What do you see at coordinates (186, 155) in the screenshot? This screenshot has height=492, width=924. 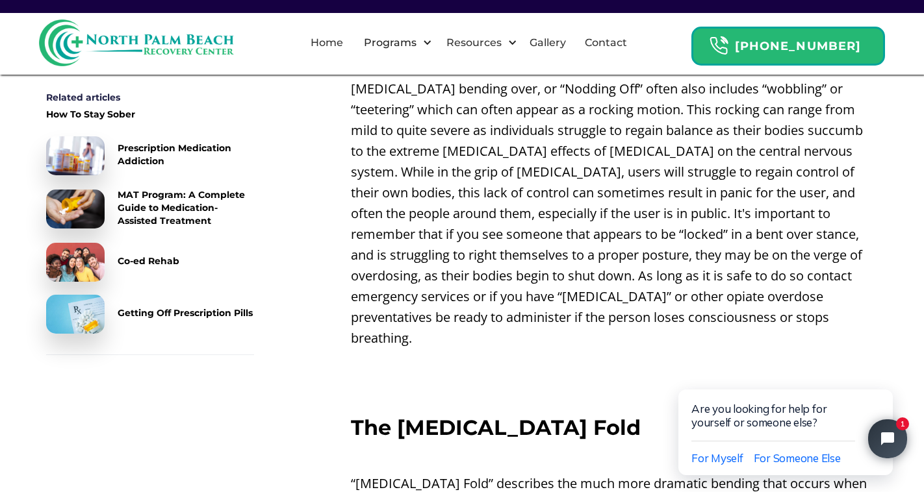 I see `div: Prescription Medication Addiction` at bounding box center [186, 155].